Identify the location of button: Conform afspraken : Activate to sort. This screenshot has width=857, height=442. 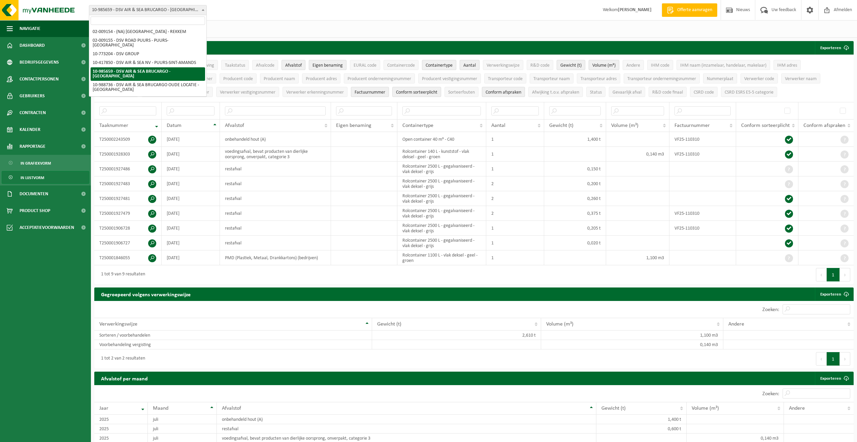
(504, 92).